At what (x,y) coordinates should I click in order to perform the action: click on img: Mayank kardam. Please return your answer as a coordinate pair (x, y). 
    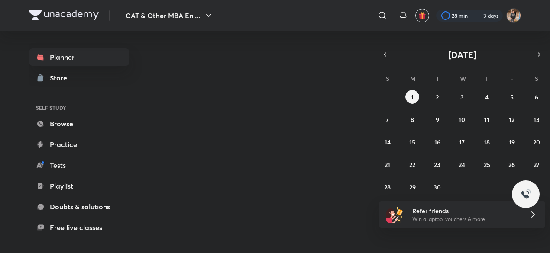
    Looking at the image, I should click on (513, 16).